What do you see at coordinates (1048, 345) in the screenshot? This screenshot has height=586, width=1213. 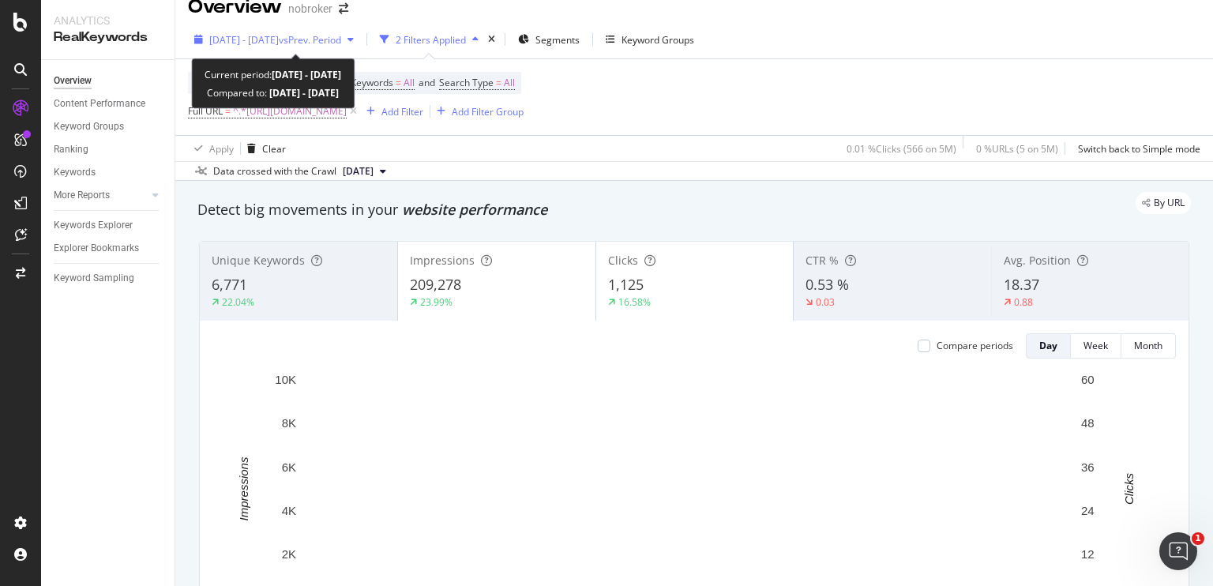 I see `div: Day` at bounding box center [1048, 345].